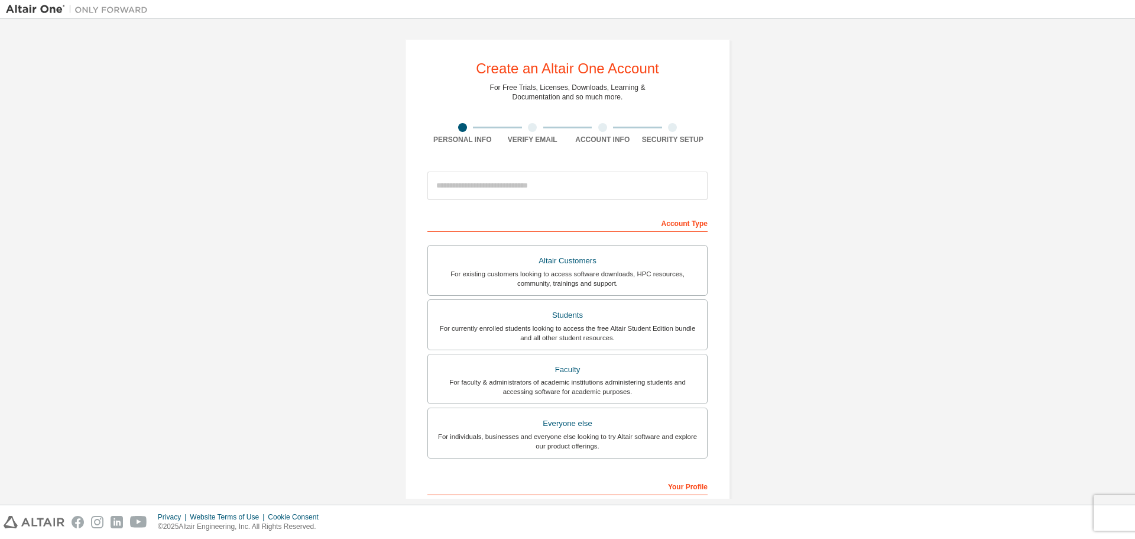 The width and height of the screenshot is (1135, 539). I want to click on div: For Free Trials, Licenses, Downloads, Learning & Documentation and so much more., so click(568, 92).